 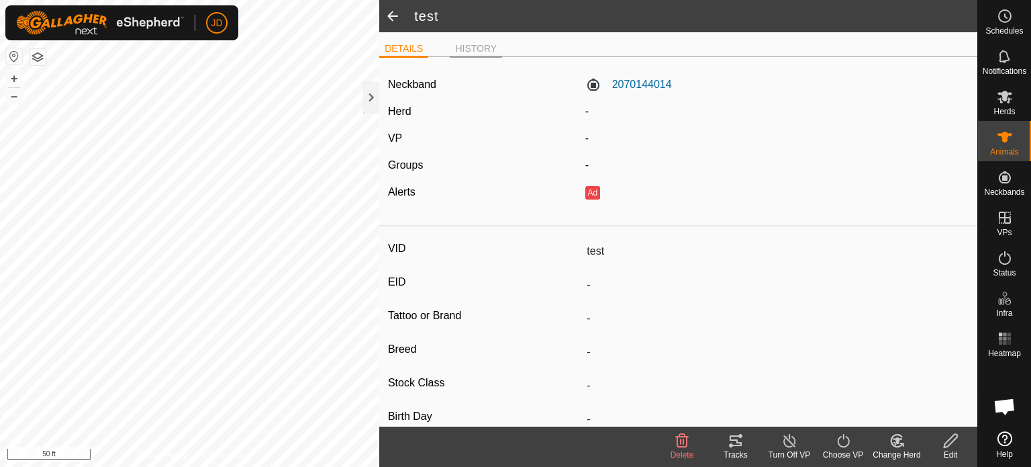 What do you see at coordinates (736, 455) in the screenshot?
I see `div: Tracks` at bounding box center [736, 455].